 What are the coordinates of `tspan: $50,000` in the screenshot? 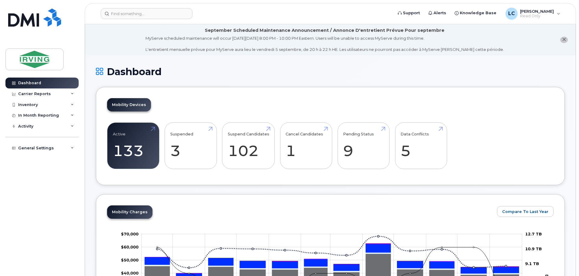 It's located at (130, 260).